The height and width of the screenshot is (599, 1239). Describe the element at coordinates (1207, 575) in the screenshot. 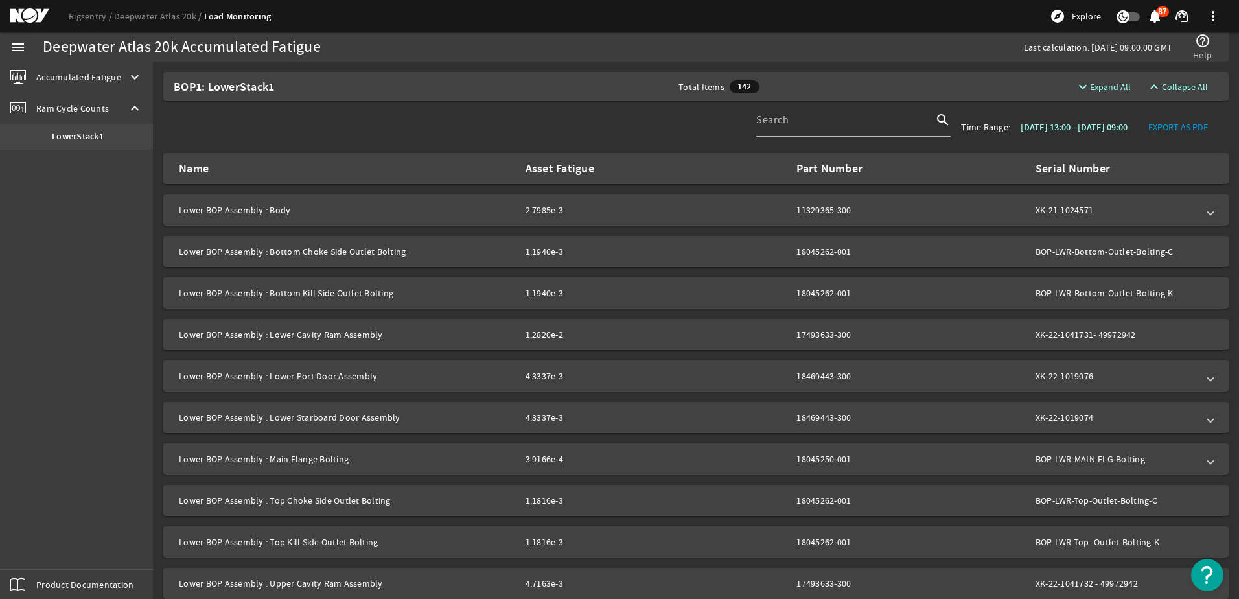

I see `button: Open Resource Center` at that location.